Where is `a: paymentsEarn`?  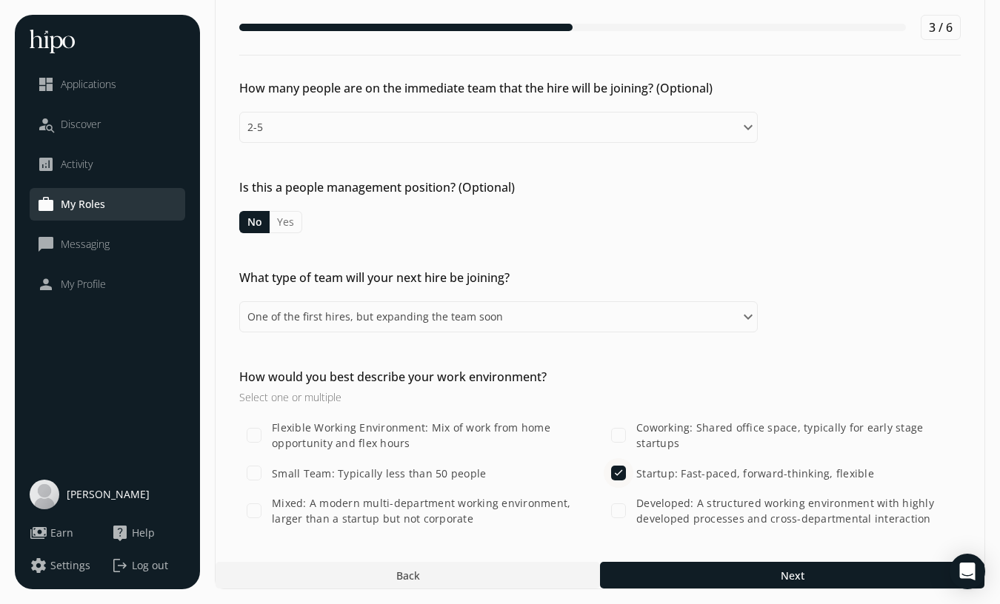
a: paymentsEarn is located at coordinates (67, 533).